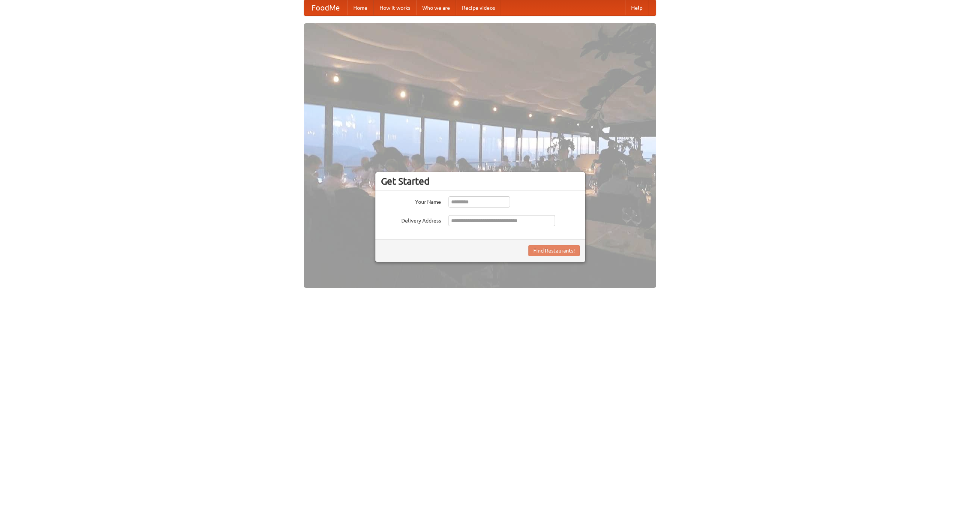 The height and width of the screenshot is (531, 960). I want to click on a: Help, so click(637, 8).